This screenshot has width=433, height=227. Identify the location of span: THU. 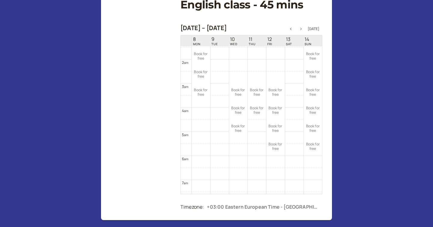
(252, 44).